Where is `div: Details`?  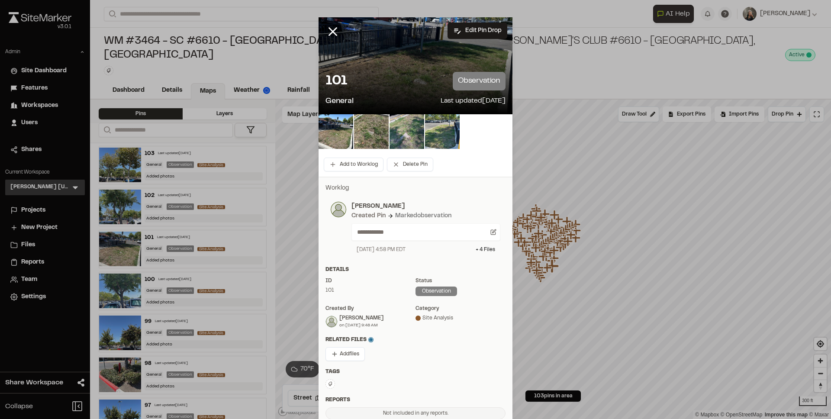 div: Details is located at coordinates (416, 270).